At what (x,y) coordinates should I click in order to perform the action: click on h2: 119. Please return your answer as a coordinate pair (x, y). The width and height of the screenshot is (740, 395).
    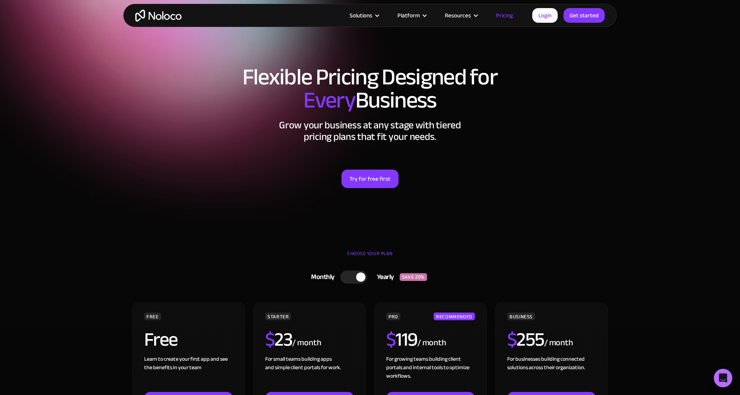
    Looking at the image, I should click on (402, 340).